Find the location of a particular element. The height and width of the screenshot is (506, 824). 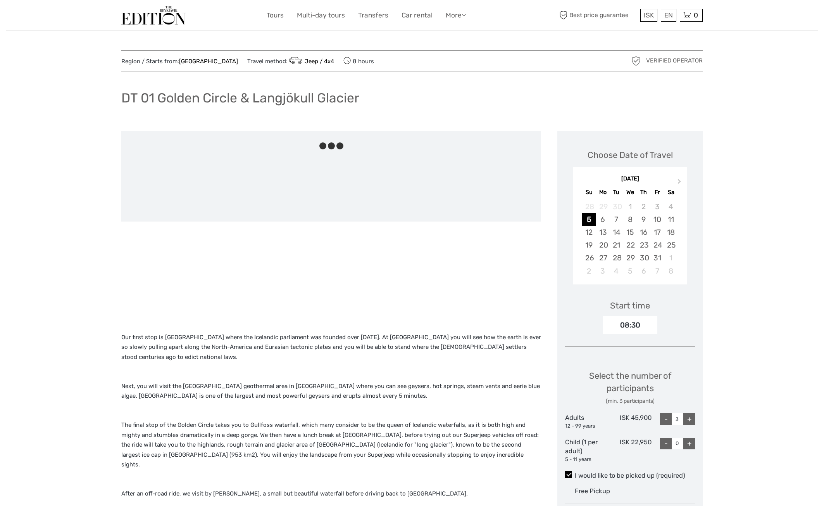

div: 08:30 is located at coordinates (630, 325).